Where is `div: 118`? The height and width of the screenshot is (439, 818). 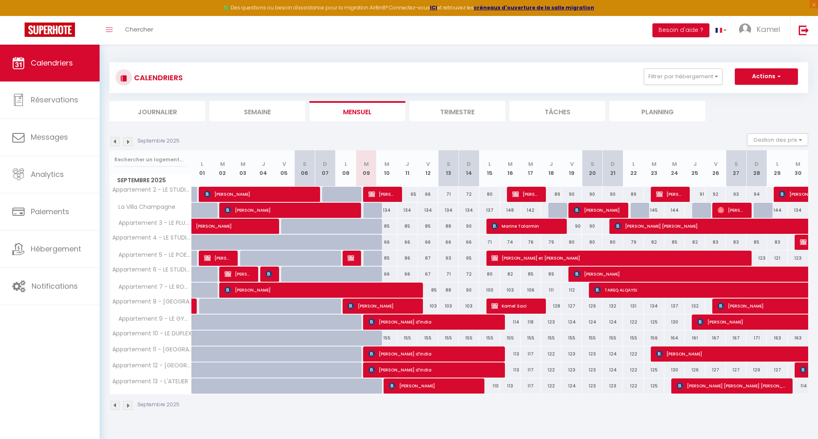
div: 118 is located at coordinates (530, 322).